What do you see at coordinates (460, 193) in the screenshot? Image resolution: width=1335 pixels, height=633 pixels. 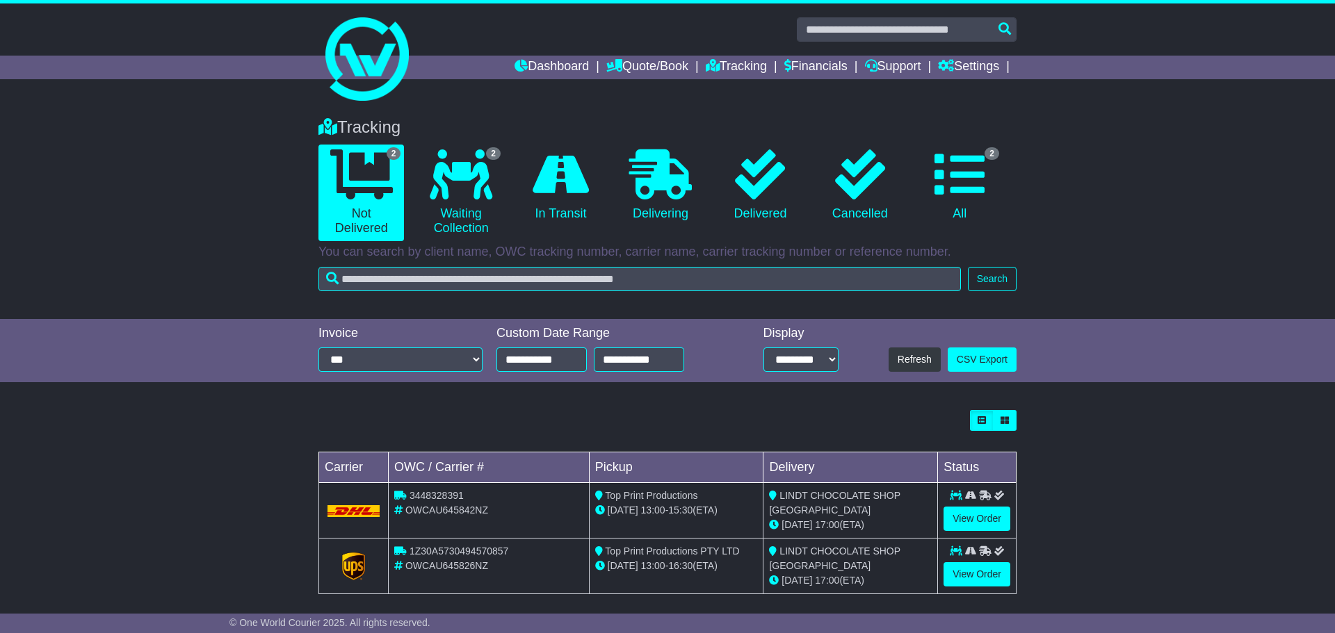 I see `a: 2 Waiting Collection` at bounding box center [460, 193].